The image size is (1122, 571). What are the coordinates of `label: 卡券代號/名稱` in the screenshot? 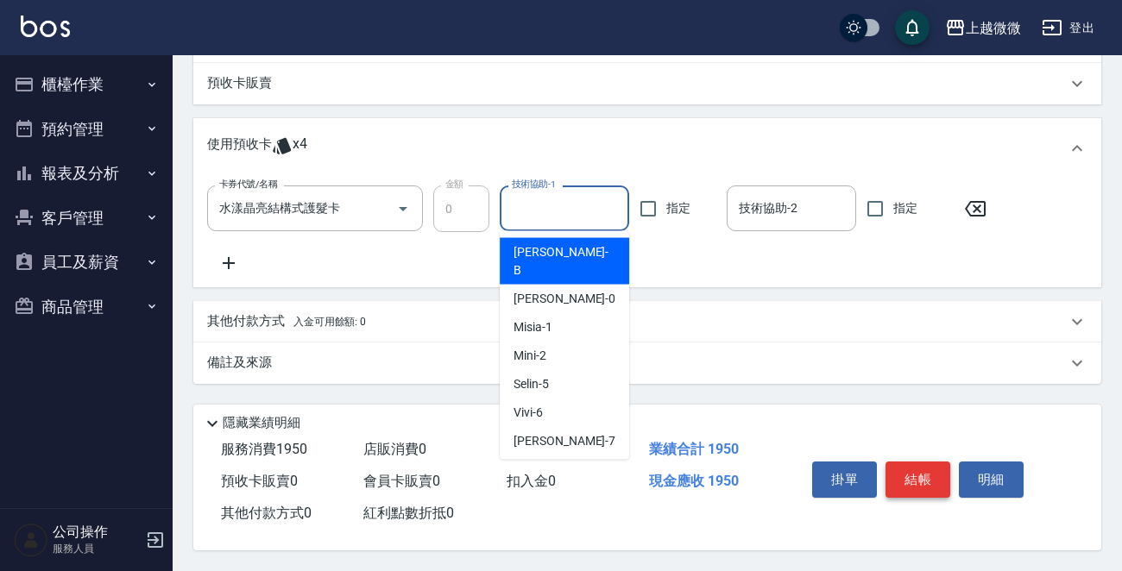 It's located at (248, 184).